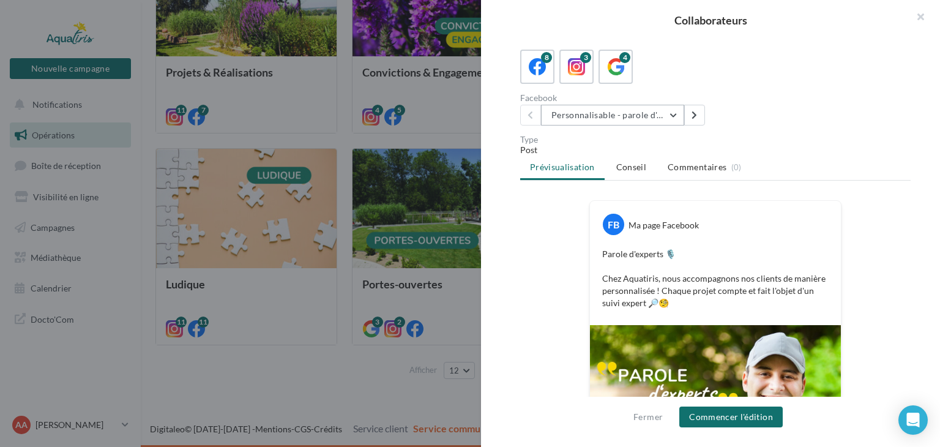 The width and height of the screenshot is (940, 447). What do you see at coordinates (716, 140) in the screenshot?
I see `div: Type` at bounding box center [716, 140].